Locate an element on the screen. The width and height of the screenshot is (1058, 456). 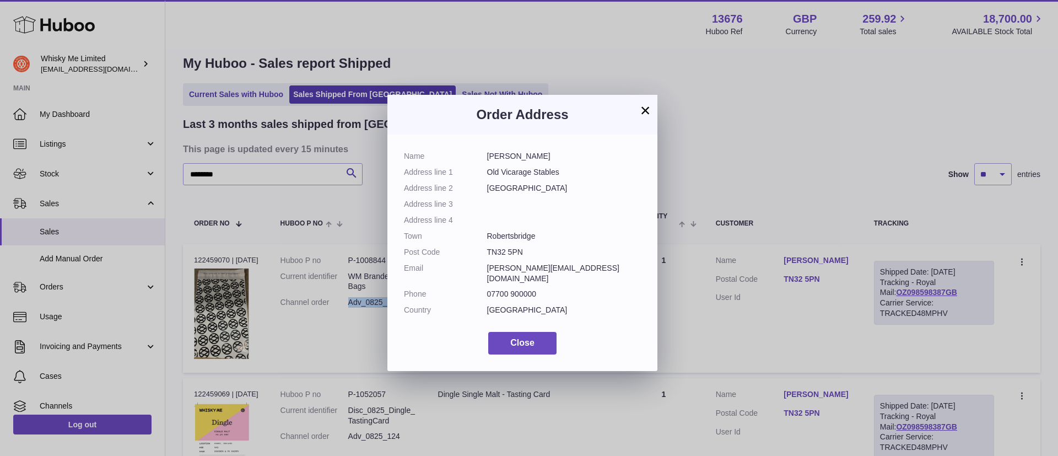
dd: TN32 5PN is located at coordinates (564, 252).